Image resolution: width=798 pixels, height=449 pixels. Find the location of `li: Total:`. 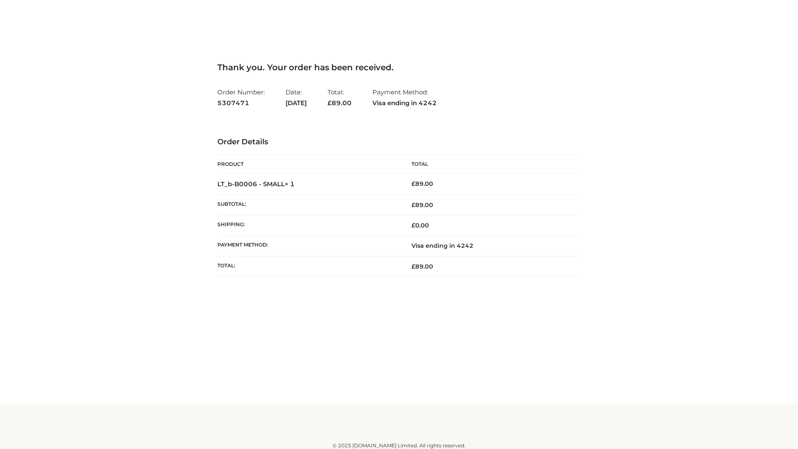

li: Total: is located at coordinates (339, 97).